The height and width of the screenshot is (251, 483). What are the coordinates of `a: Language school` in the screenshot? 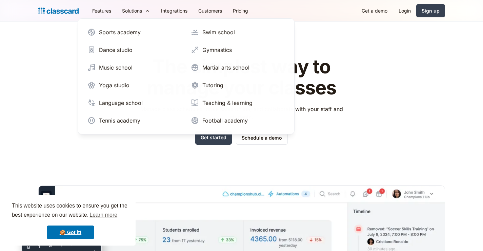 It's located at (134, 103).